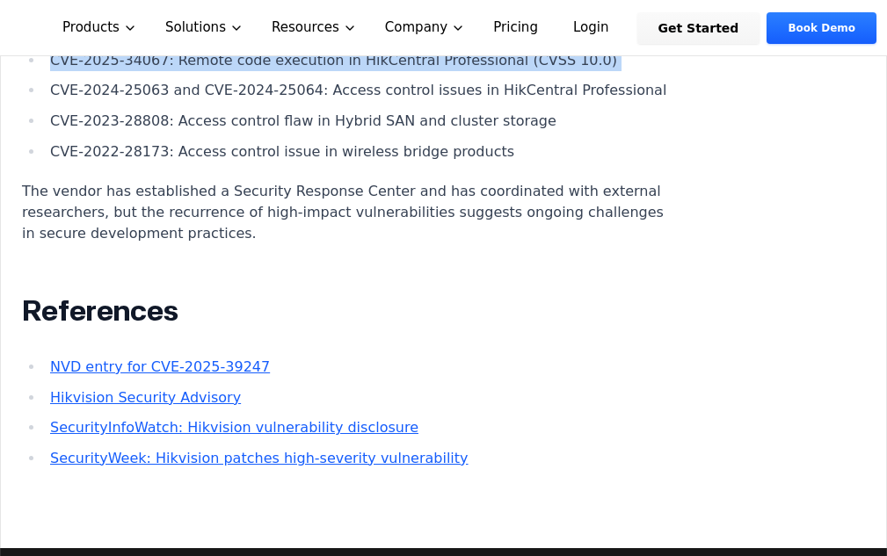  Describe the element at coordinates (360, 61) in the screenshot. I see `li: CVE-2025-34067: Remote code execution in HikCentral Professional (CVSS 10.0)` at that location.